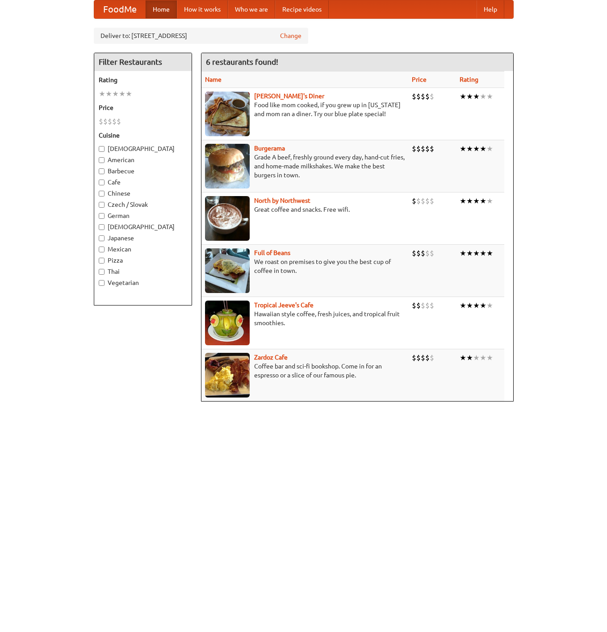 This screenshot has height=632, width=607. What do you see at coordinates (282, 200) in the screenshot?
I see `b: North by Northwest` at bounding box center [282, 200].